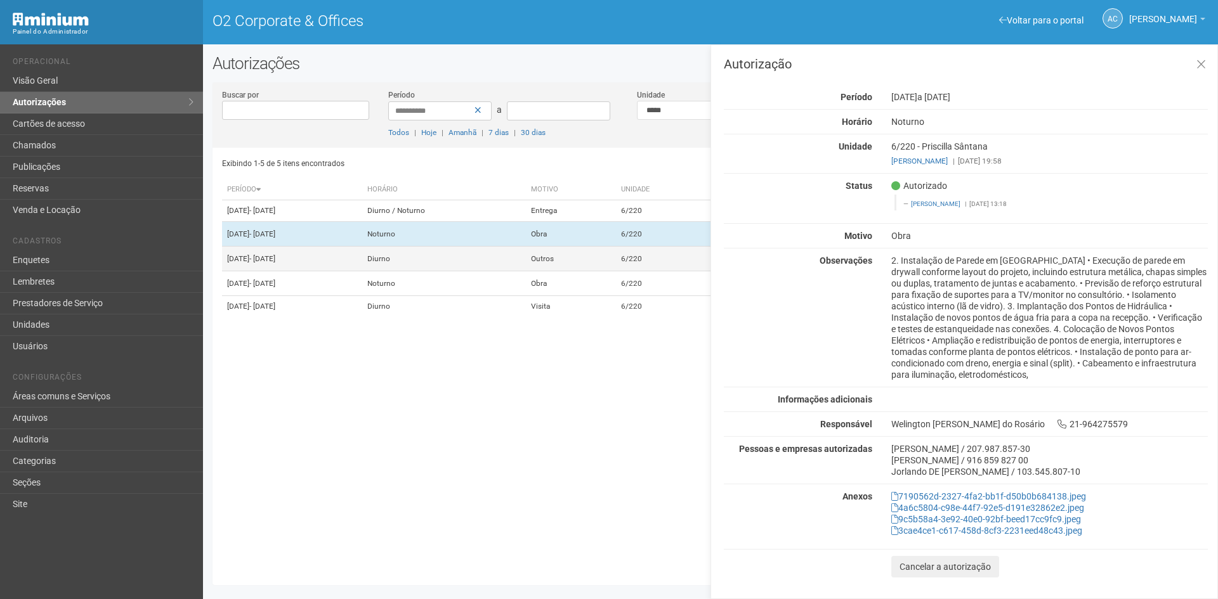  I want to click on label: Período, so click(401, 95).